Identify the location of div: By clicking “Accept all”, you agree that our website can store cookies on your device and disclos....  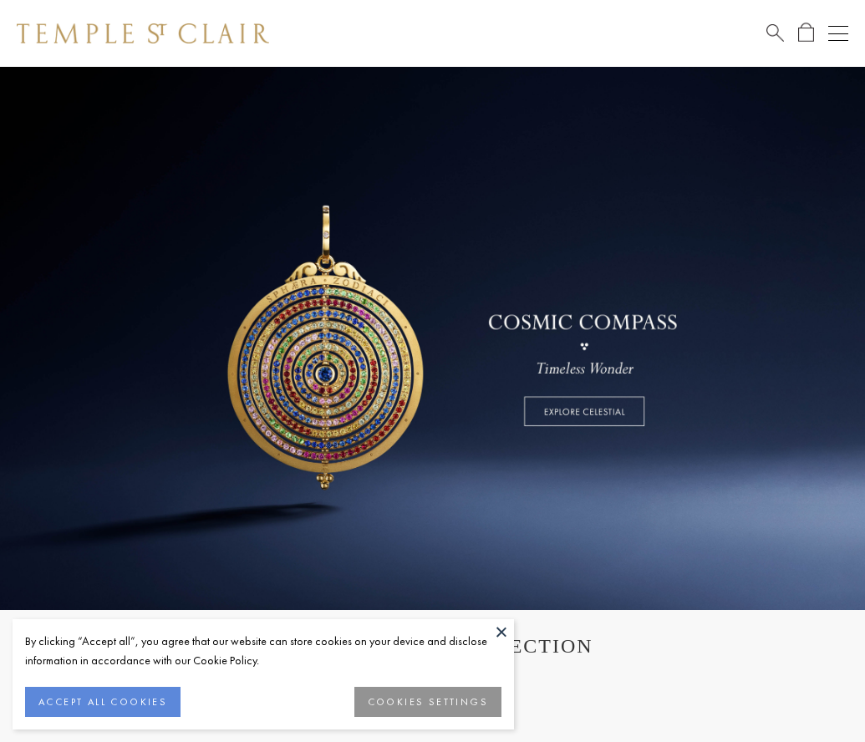
(263, 651).